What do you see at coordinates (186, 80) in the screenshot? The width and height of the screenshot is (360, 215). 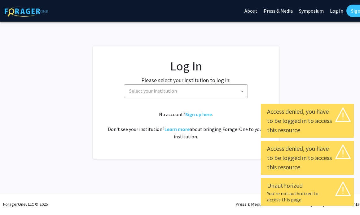 I see `label: Please select your institution to log in:` at bounding box center [186, 80].